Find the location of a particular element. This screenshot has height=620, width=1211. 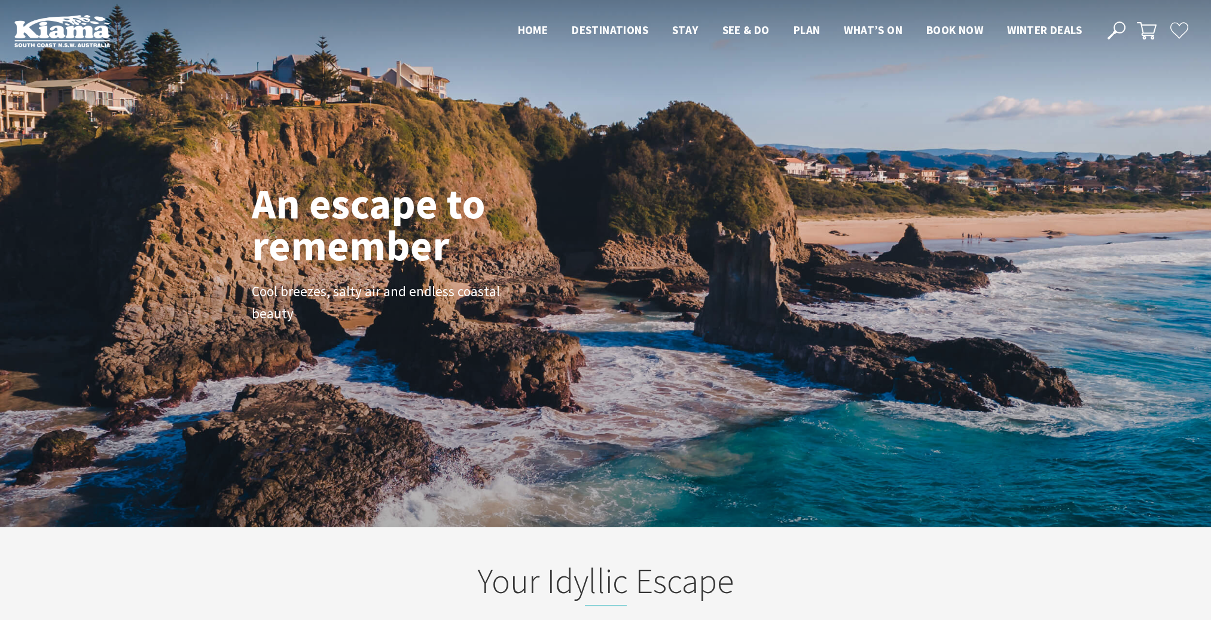

span: Home is located at coordinates (533, 30).